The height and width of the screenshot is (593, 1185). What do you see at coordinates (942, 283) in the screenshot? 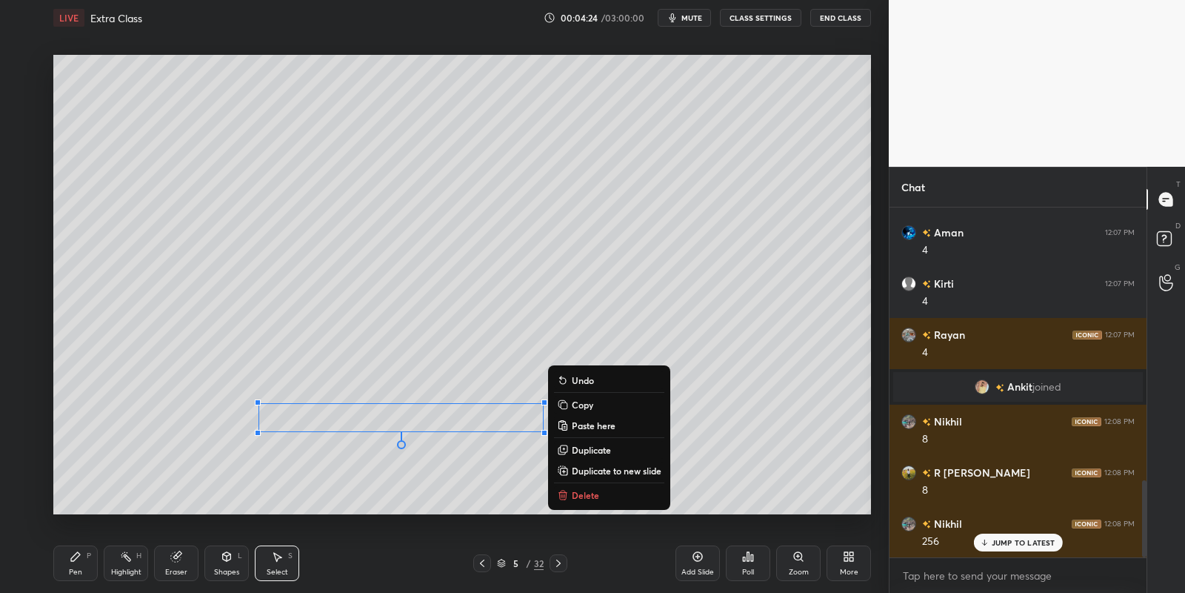
I see `h6: Kirti` at bounding box center [942, 283].